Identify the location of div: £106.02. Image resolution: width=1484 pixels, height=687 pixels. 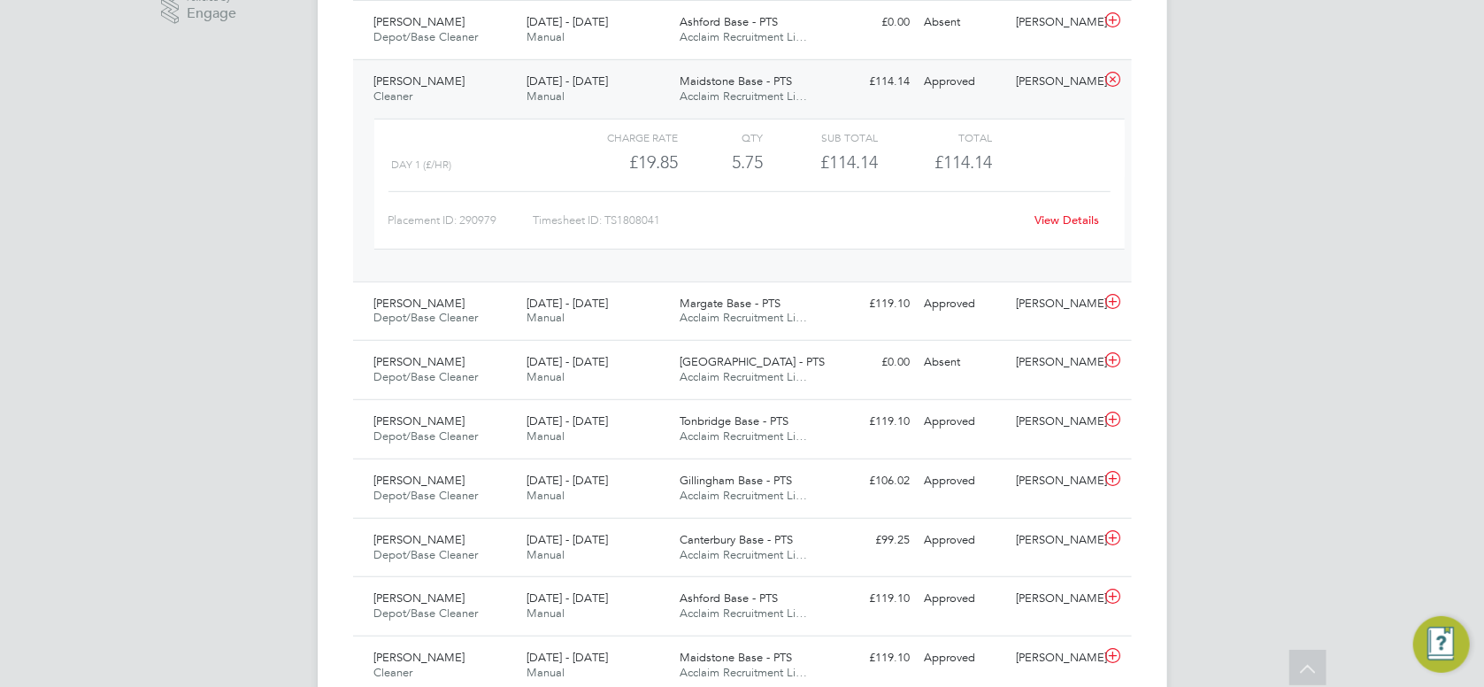
(872, 480).